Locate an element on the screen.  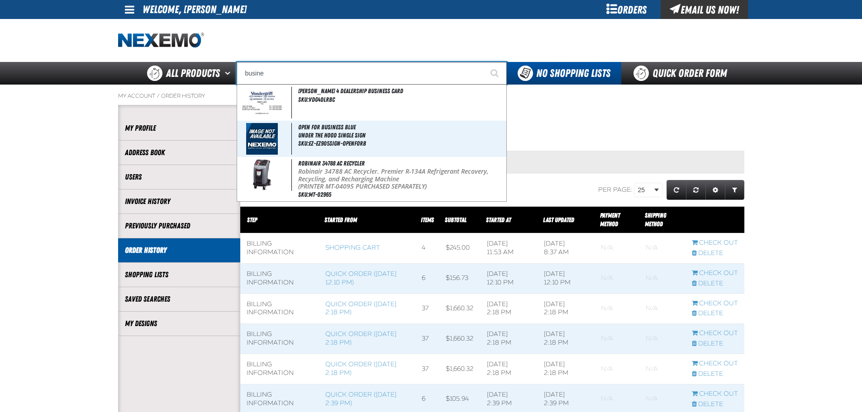
a: Home is located at coordinates (161, 40).